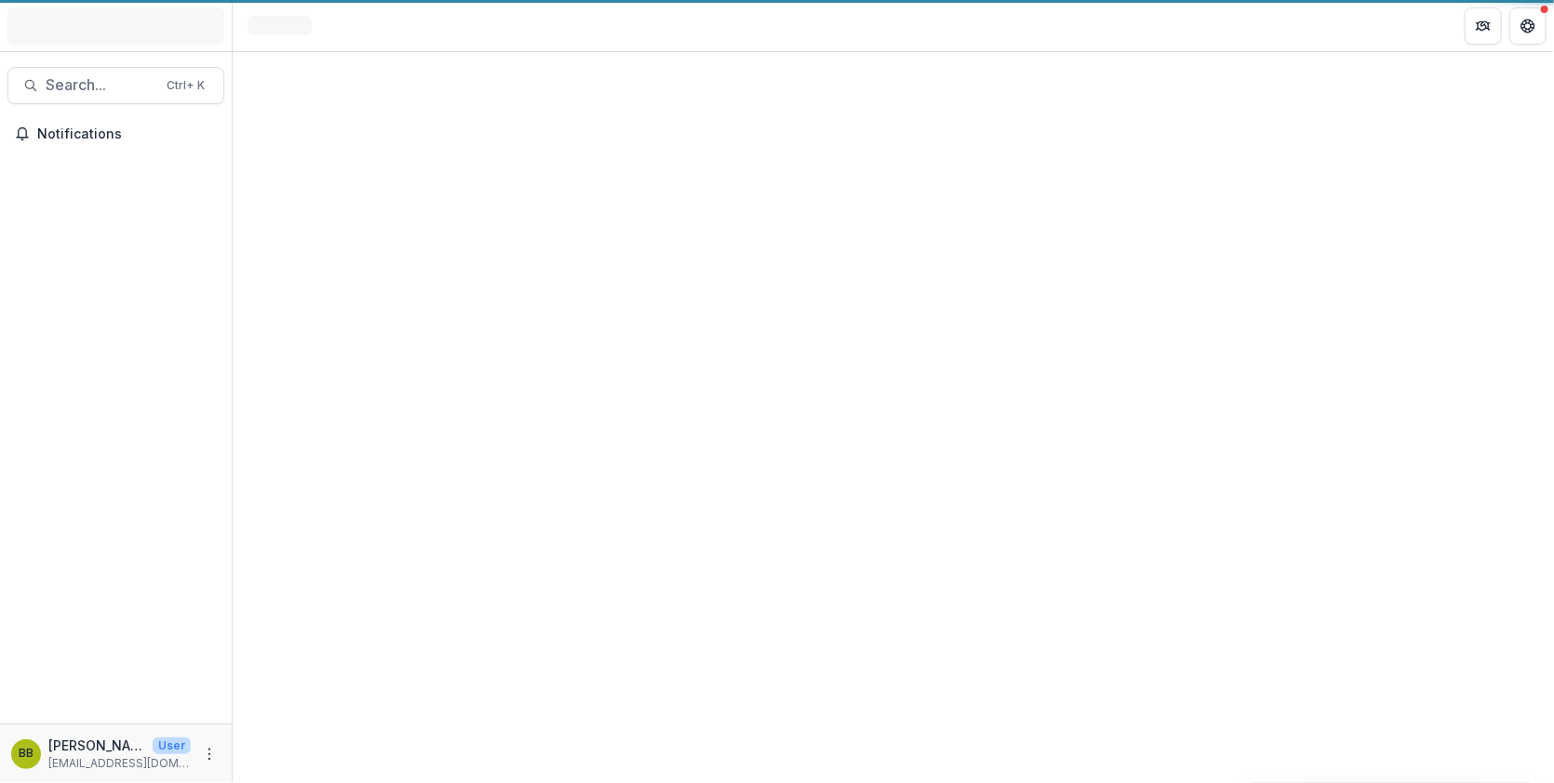 Image resolution: width=1554 pixels, height=783 pixels. What do you see at coordinates (209, 755) in the screenshot?
I see `button: More` at bounding box center [209, 755].